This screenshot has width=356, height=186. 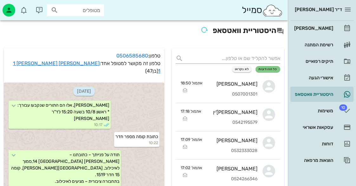 I want to click on span: (בן ), so click(x=152, y=71).